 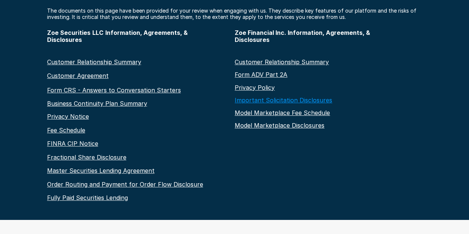 What do you see at coordinates (303, 36) in the screenshot?
I see `strong: Zoe Financial Inc. Information, Agreements, & Disclosures` at bounding box center [303, 36].